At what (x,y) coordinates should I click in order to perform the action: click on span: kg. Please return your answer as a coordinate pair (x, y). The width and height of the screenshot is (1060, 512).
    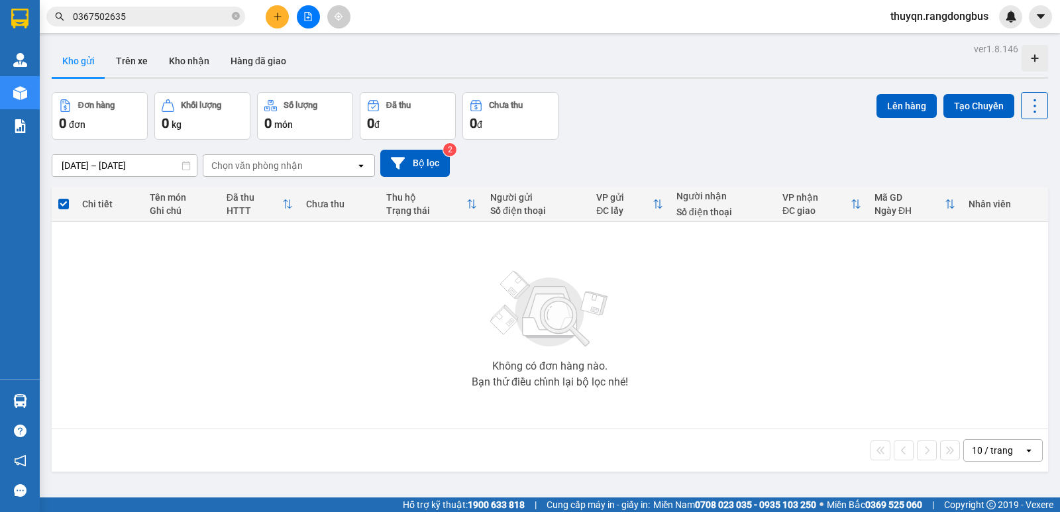
    Looking at the image, I should click on (176, 125).